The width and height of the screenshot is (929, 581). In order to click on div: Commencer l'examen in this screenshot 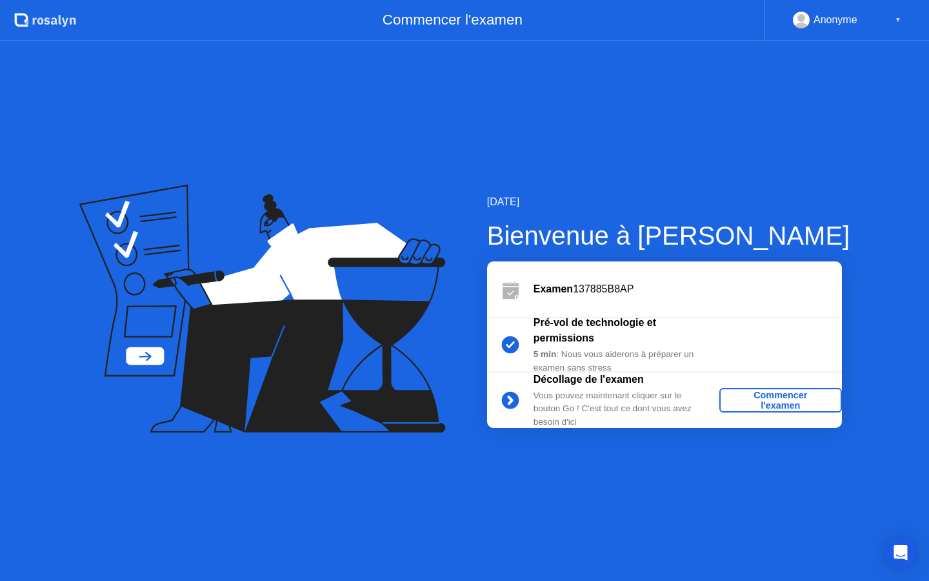, I will do `click(781, 400)`.